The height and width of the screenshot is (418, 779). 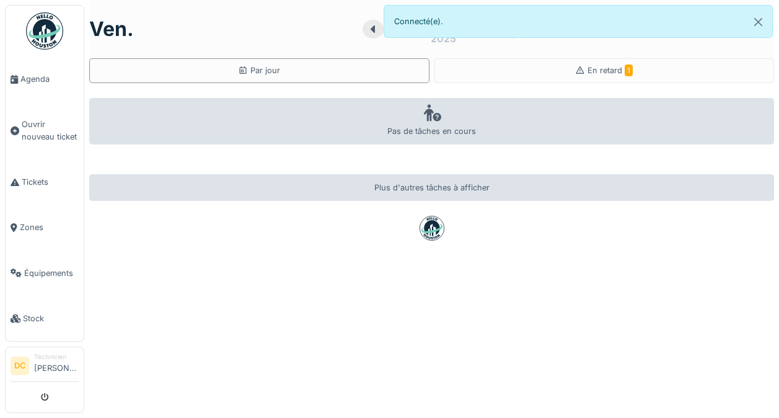 What do you see at coordinates (443, 38) in the screenshot?
I see `div: 2025` at bounding box center [443, 38].